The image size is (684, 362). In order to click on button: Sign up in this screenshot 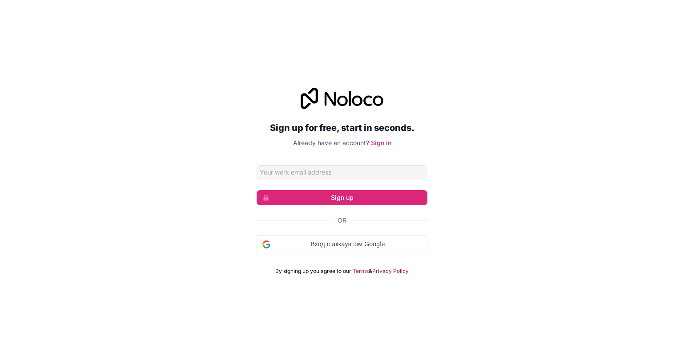, I will do `click(342, 197)`.